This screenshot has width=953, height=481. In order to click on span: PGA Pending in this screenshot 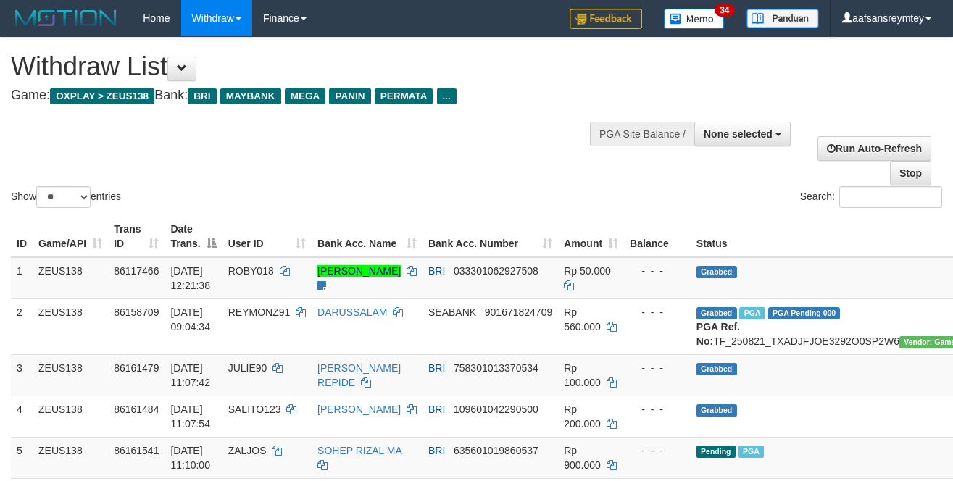, I will do `click(805, 313)`.